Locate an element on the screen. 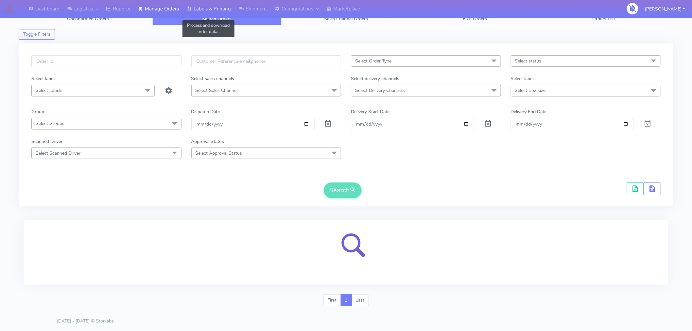  button: Toggle Filters is located at coordinates (37, 34).